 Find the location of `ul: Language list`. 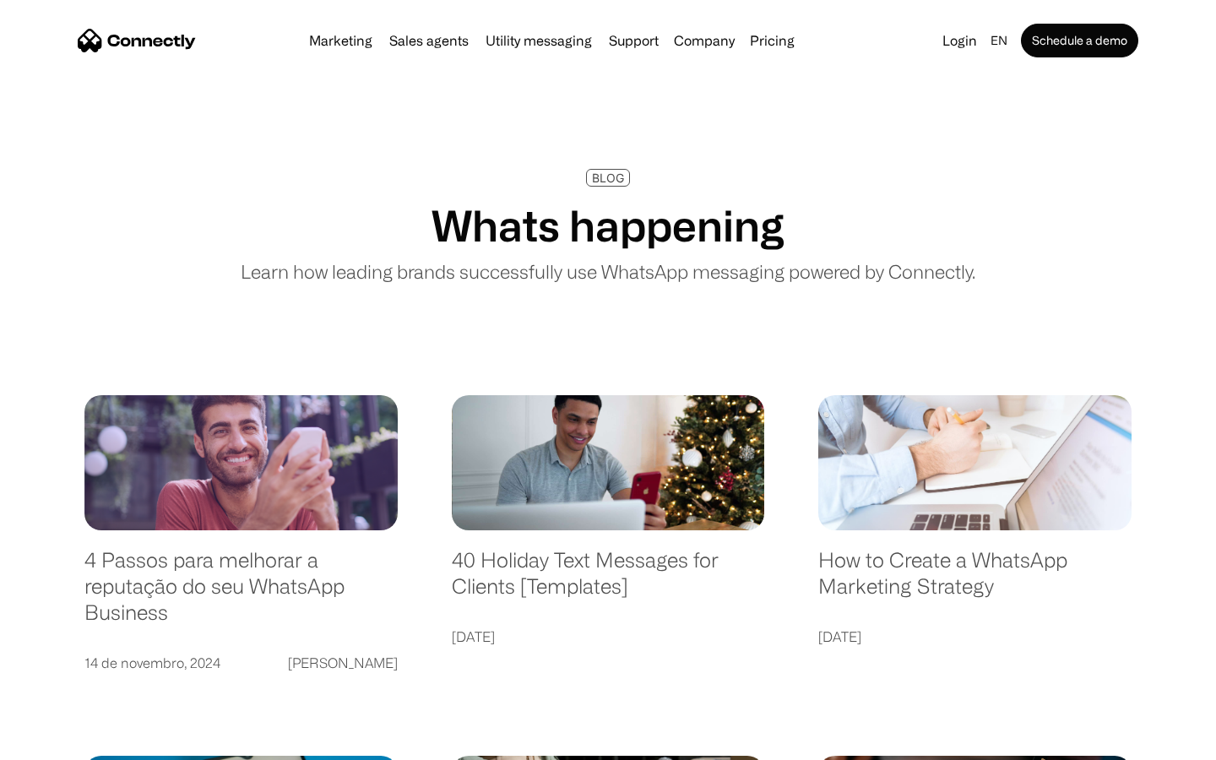

ul: Language list is located at coordinates (68, 742).